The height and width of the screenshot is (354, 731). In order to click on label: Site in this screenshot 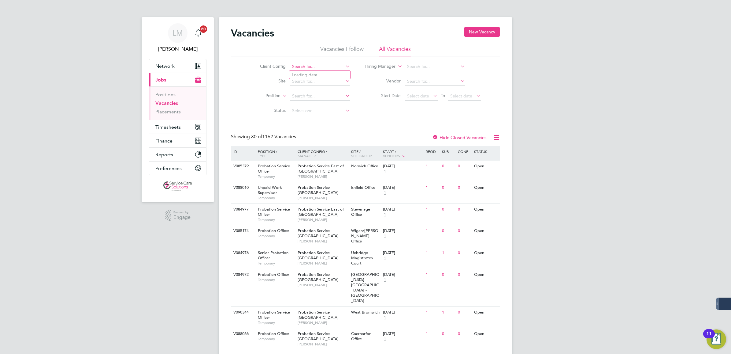, I will do `click(268, 81)`.